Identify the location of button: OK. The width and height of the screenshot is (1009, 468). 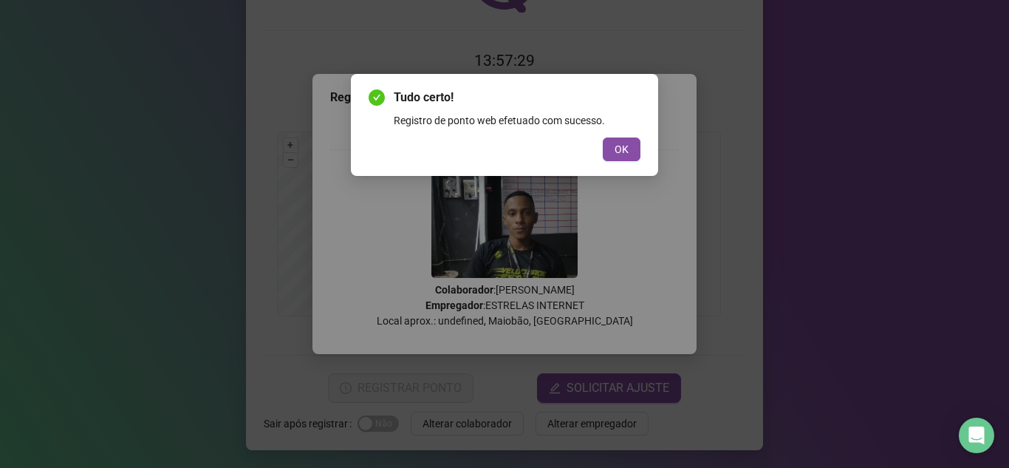
(621, 149).